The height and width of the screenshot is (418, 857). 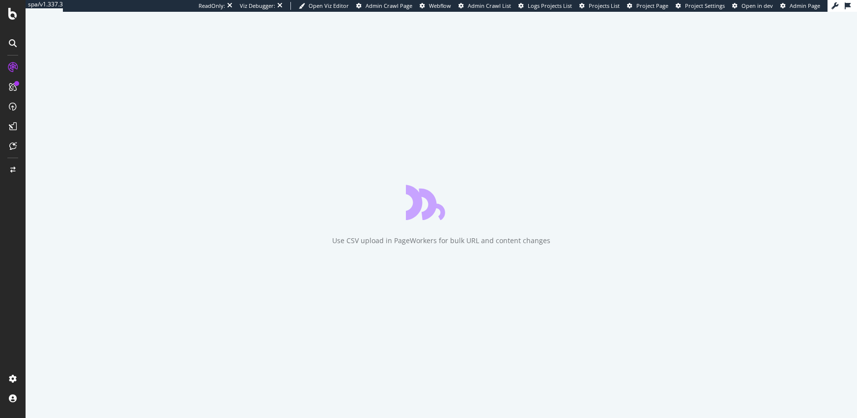 I want to click on div: Viz Debugger:, so click(x=257, y=6).